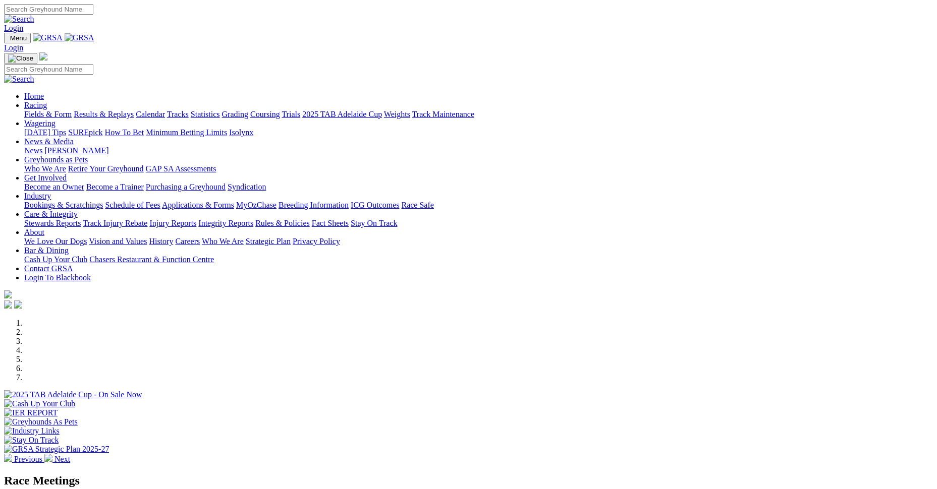 The width and height of the screenshot is (937, 489). I want to click on a: Integrity Reports, so click(225, 223).